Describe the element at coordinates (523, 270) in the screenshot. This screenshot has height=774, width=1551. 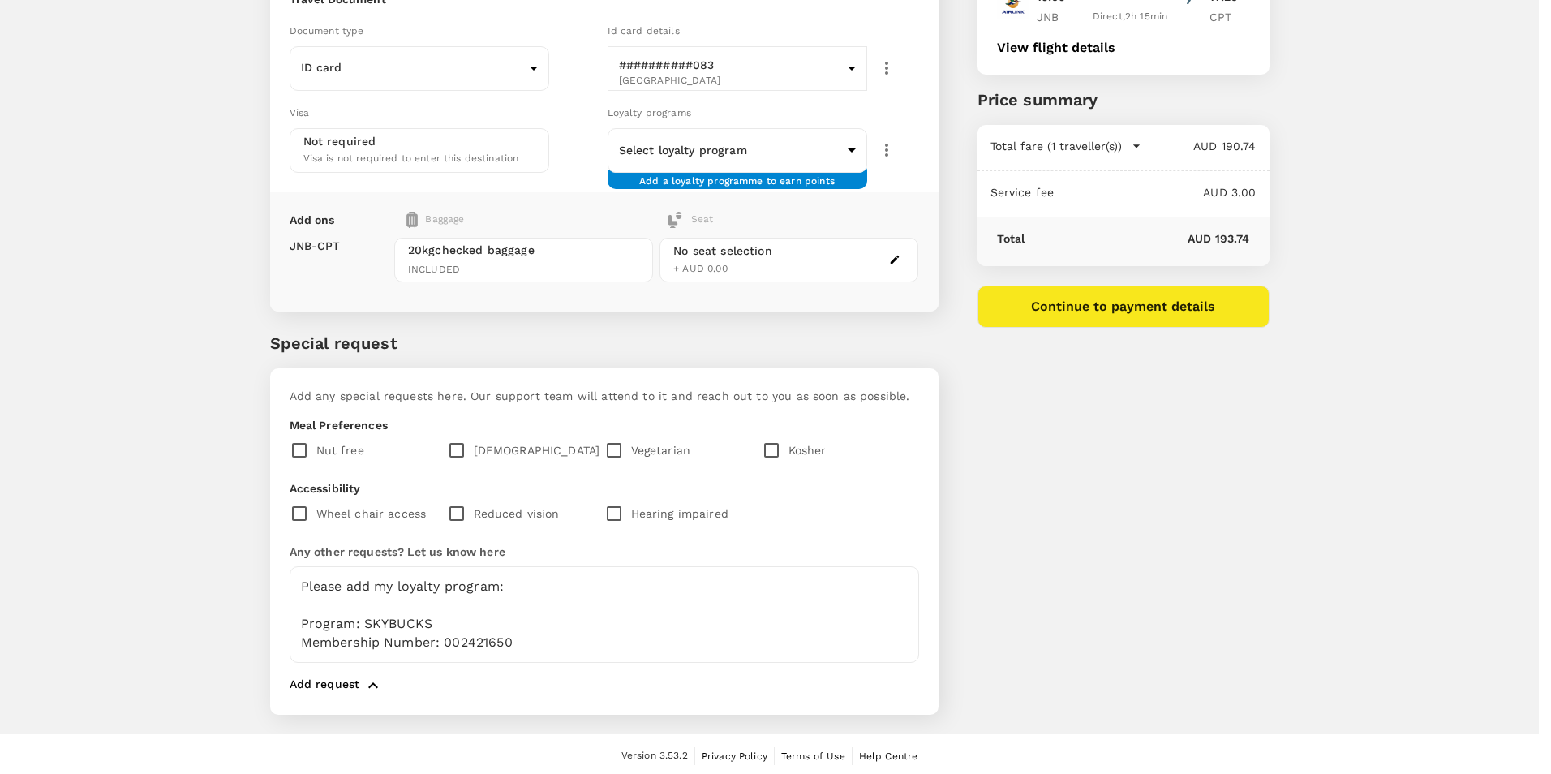
I see `span: INCLUDED` at that location.